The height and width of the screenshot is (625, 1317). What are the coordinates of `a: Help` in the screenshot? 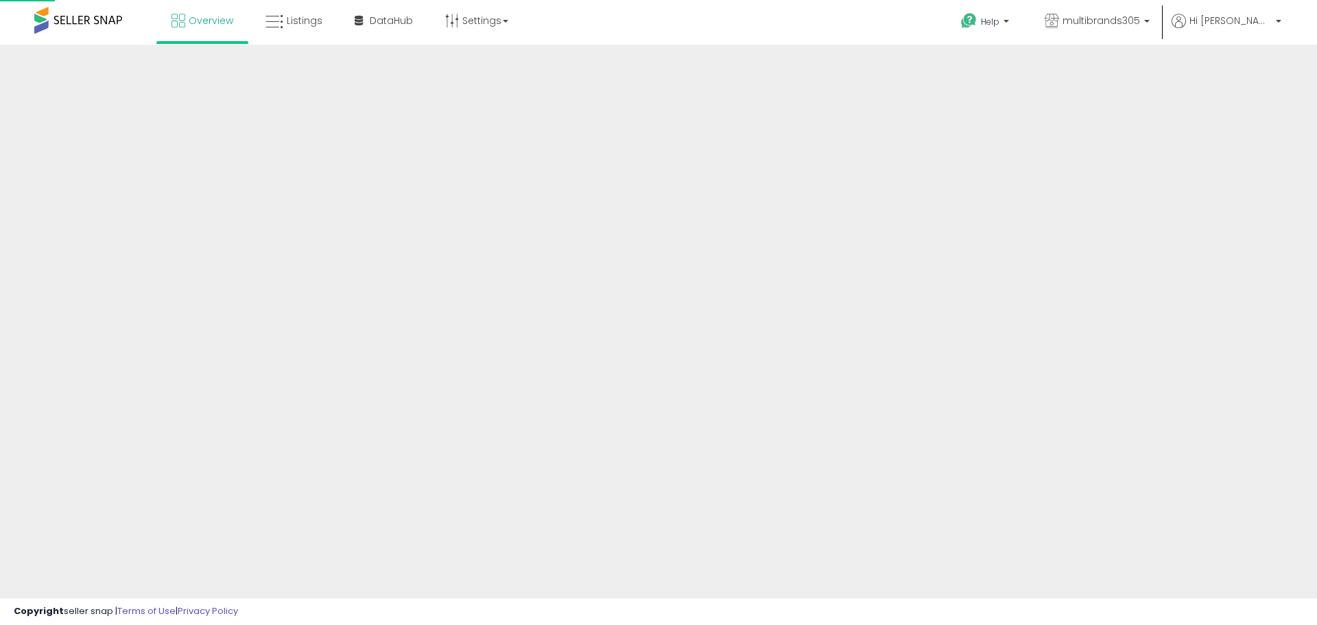 It's located at (986, 23).